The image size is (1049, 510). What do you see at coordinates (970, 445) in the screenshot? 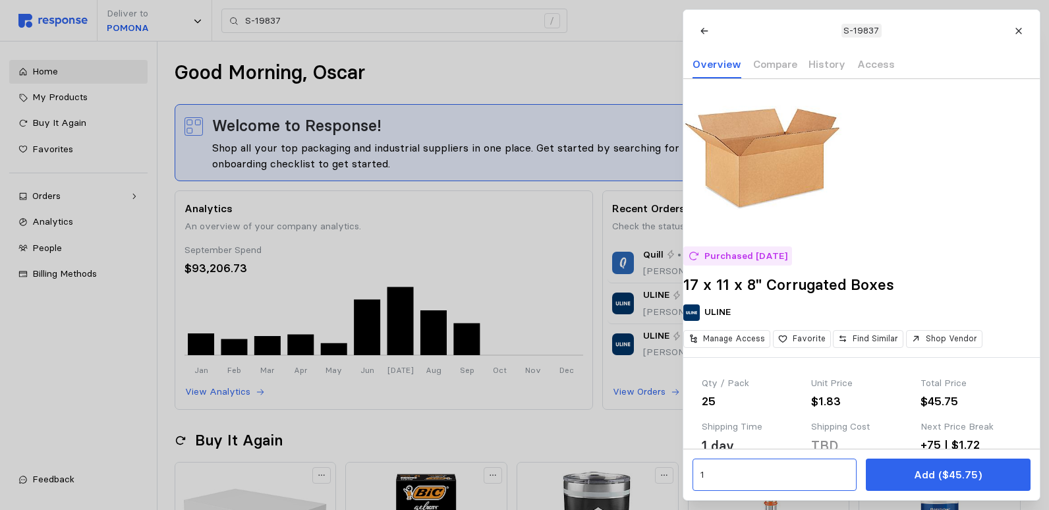
I see `div: +75 | $1.72` at bounding box center [970, 445].